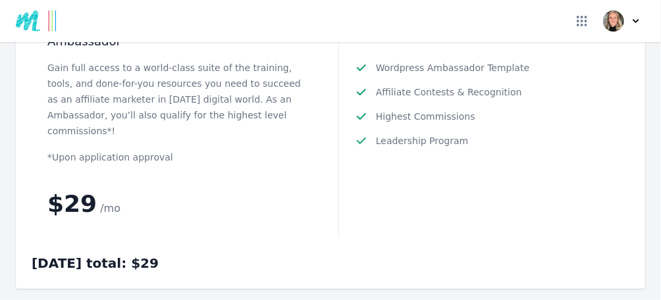 The height and width of the screenshot is (300, 661). What do you see at coordinates (110, 208) in the screenshot?
I see `span: /mo` at bounding box center [110, 208].